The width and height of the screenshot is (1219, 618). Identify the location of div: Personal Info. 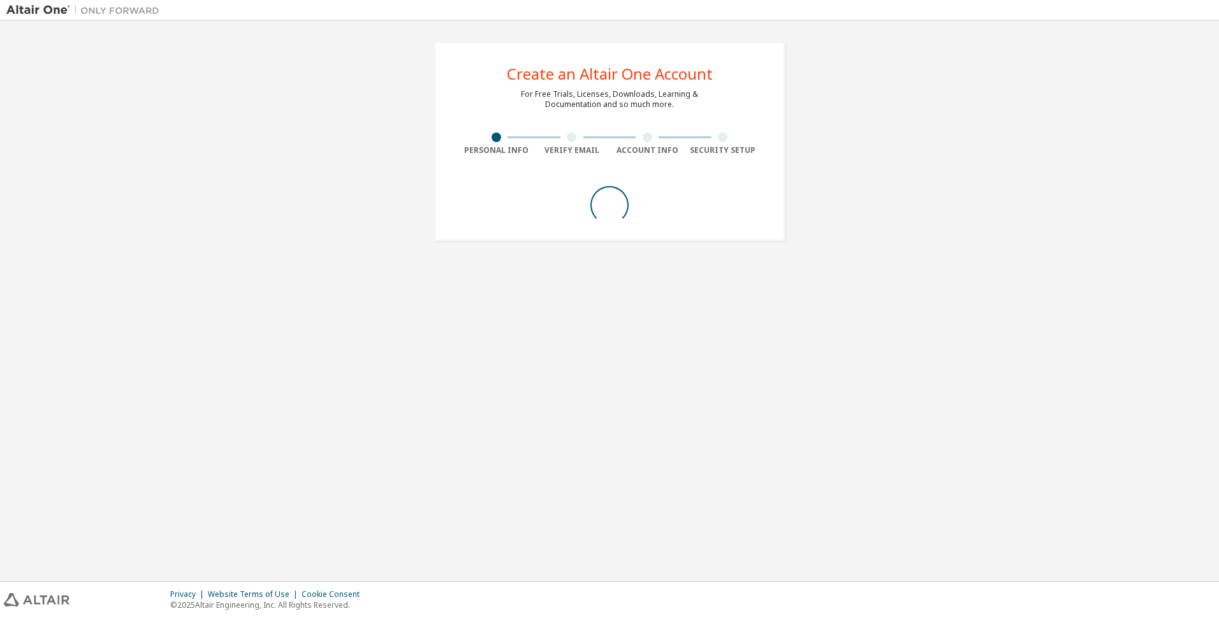
(496, 150).